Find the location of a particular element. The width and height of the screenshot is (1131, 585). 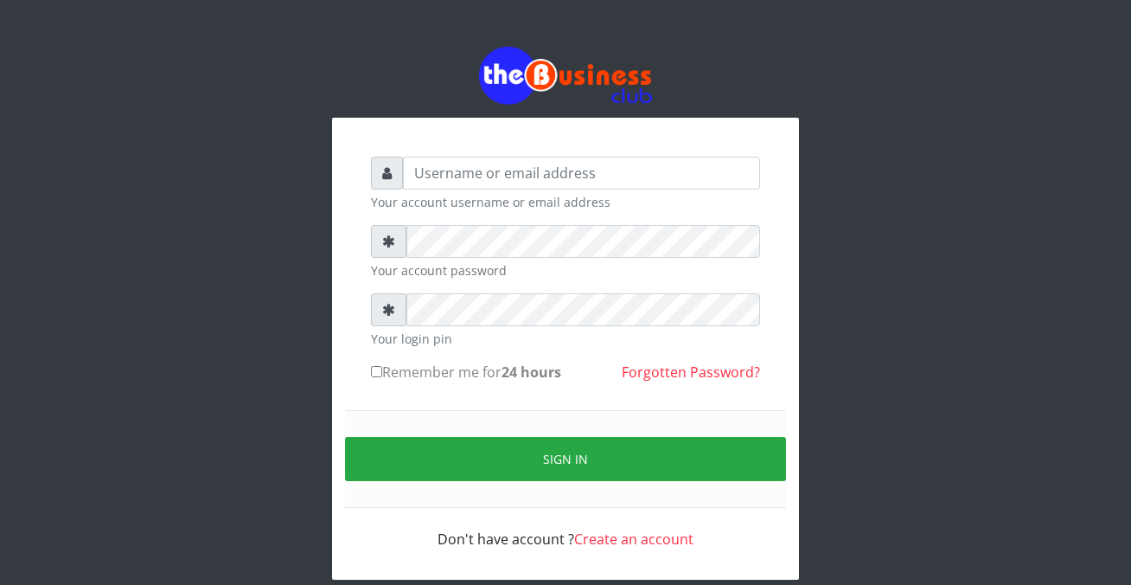

input: Username or email address is located at coordinates (581, 173).